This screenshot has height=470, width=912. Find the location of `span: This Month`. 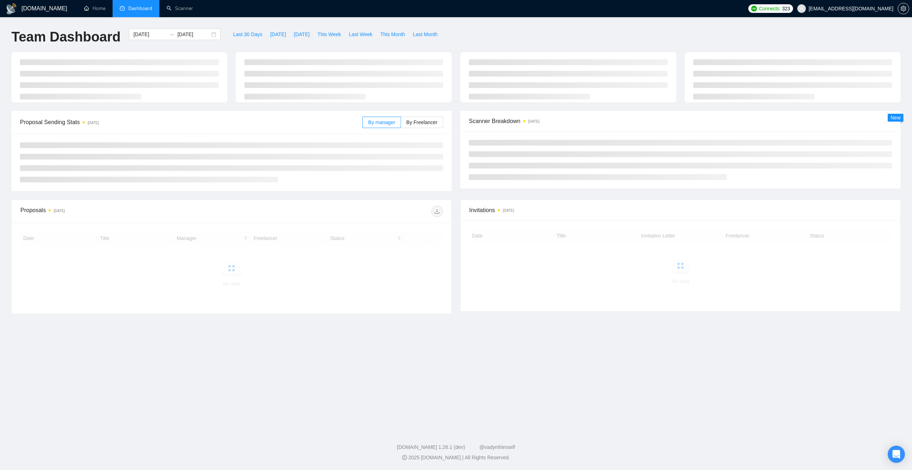

span: This Month is located at coordinates (392, 34).